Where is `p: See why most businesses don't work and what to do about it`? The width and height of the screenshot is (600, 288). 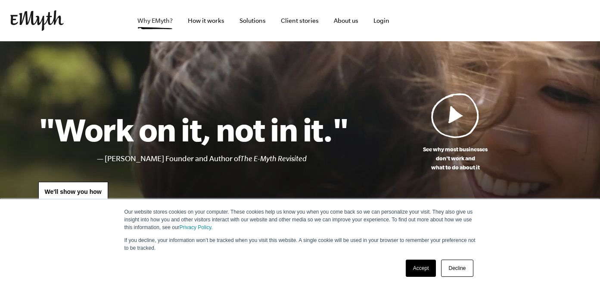
p: See why most businesses don't work and what to do about it is located at coordinates (455, 158).